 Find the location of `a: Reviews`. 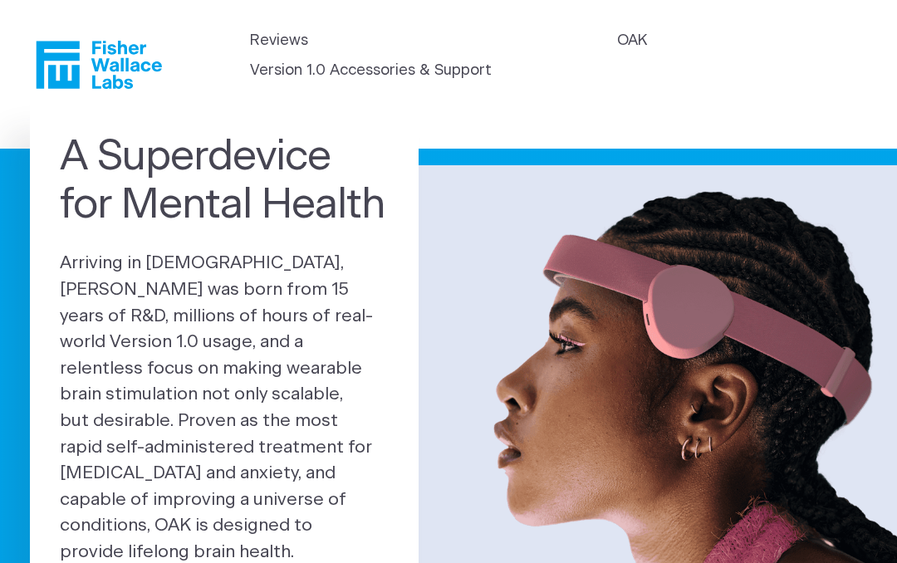

a: Reviews is located at coordinates (279, 41).